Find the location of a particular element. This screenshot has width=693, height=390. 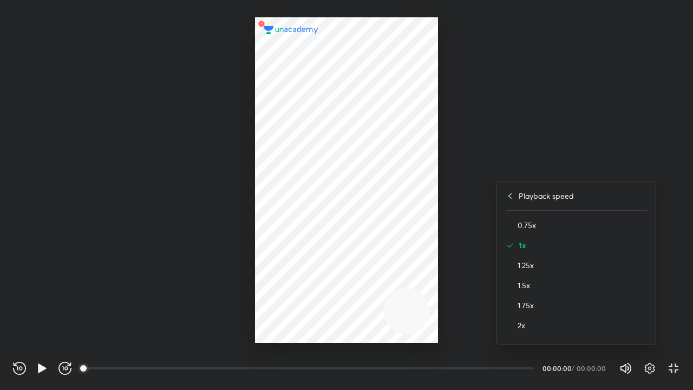

h4: 1.5x is located at coordinates (582, 285).